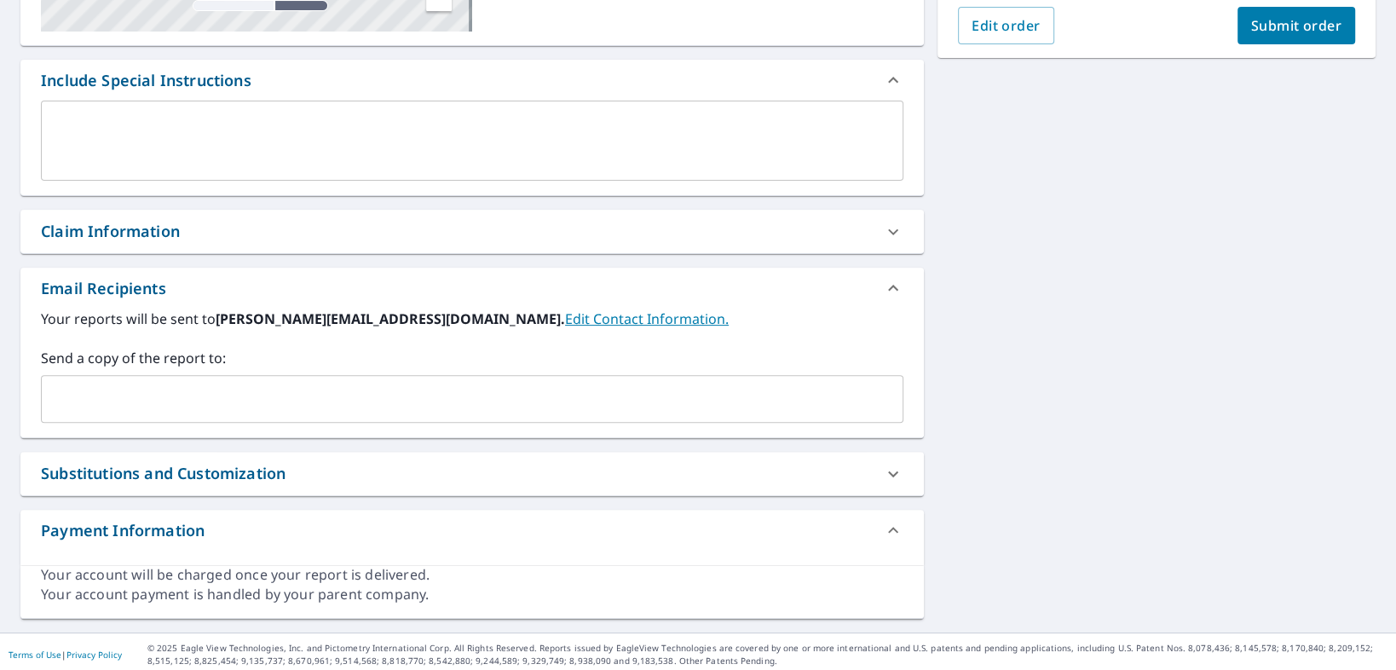 The width and height of the screenshot is (1396, 670). What do you see at coordinates (1006, 26) in the screenshot?
I see `button: Edit order` at bounding box center [1006, 26].